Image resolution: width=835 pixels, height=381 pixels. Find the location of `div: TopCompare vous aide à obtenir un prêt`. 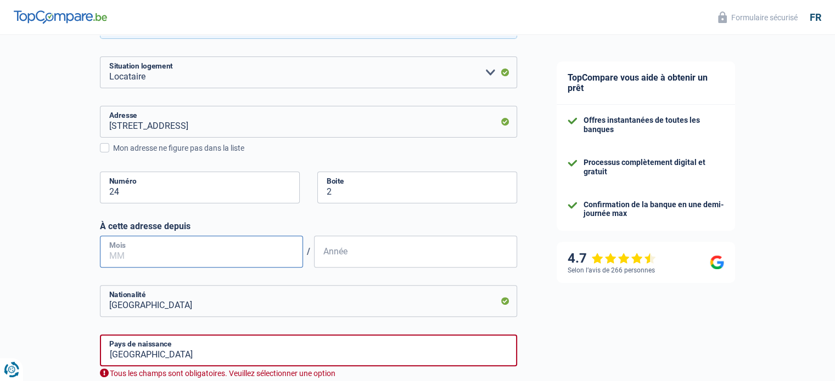

div: TopCompare vous aide à obtenir un prêt is located at coordinates (645, 83).